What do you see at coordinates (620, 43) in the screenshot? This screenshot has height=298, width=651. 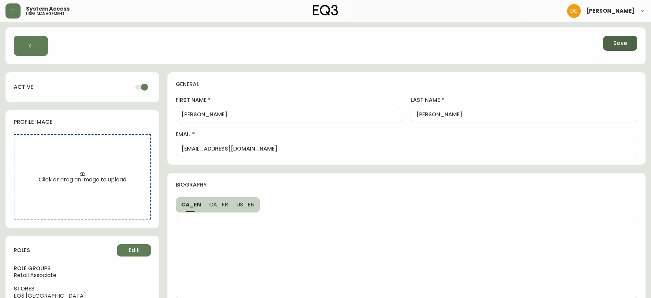 I see `span: Save` at bounding box center [620, 43].